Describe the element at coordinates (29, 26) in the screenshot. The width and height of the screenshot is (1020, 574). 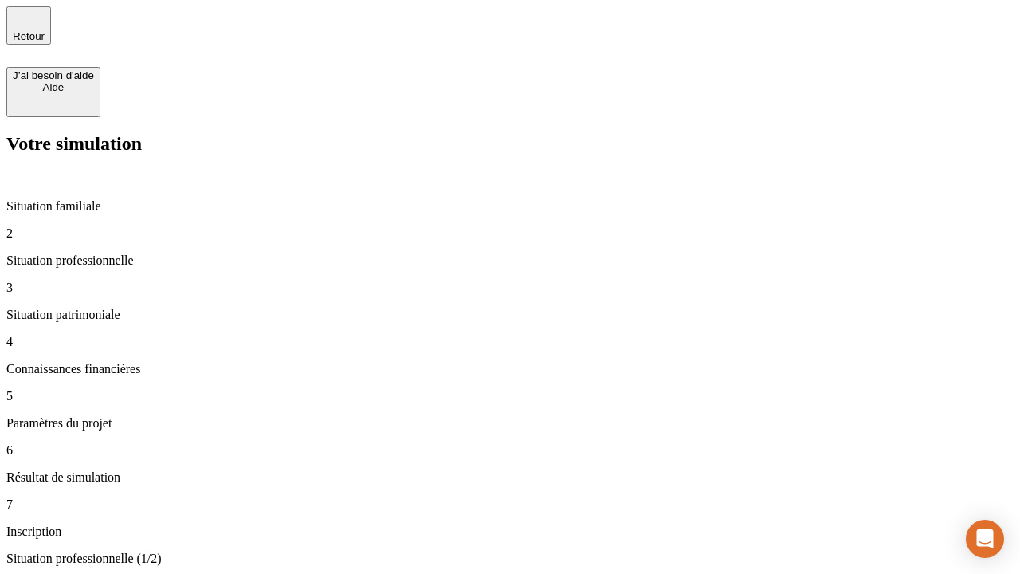
I see `button: Retour` at that location.